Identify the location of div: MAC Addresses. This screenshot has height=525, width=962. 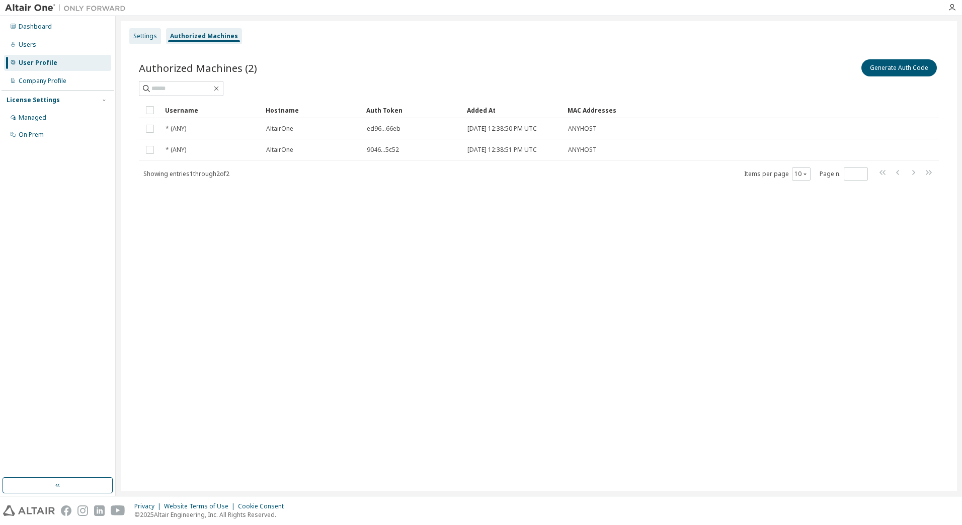
(700, 110).